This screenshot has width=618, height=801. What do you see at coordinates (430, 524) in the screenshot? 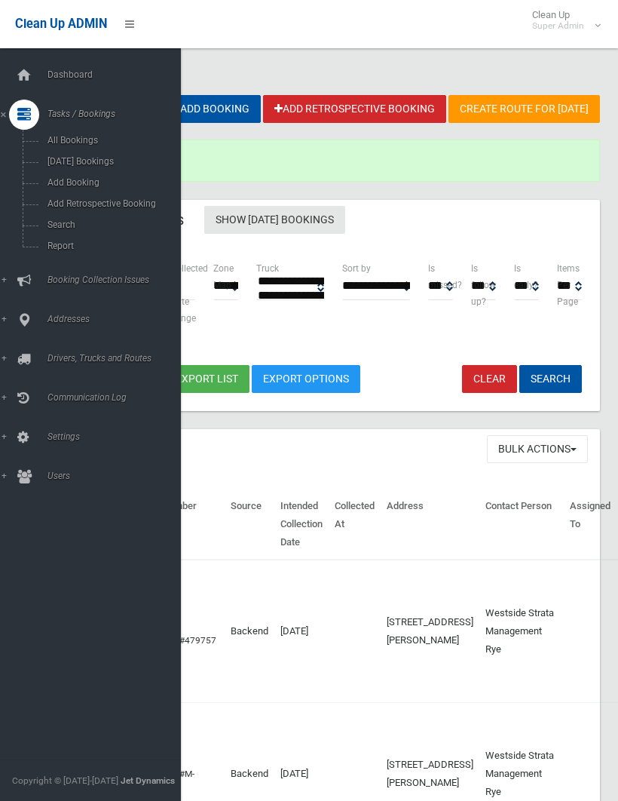
I see `th: Address` at bounding box center [430, 524].